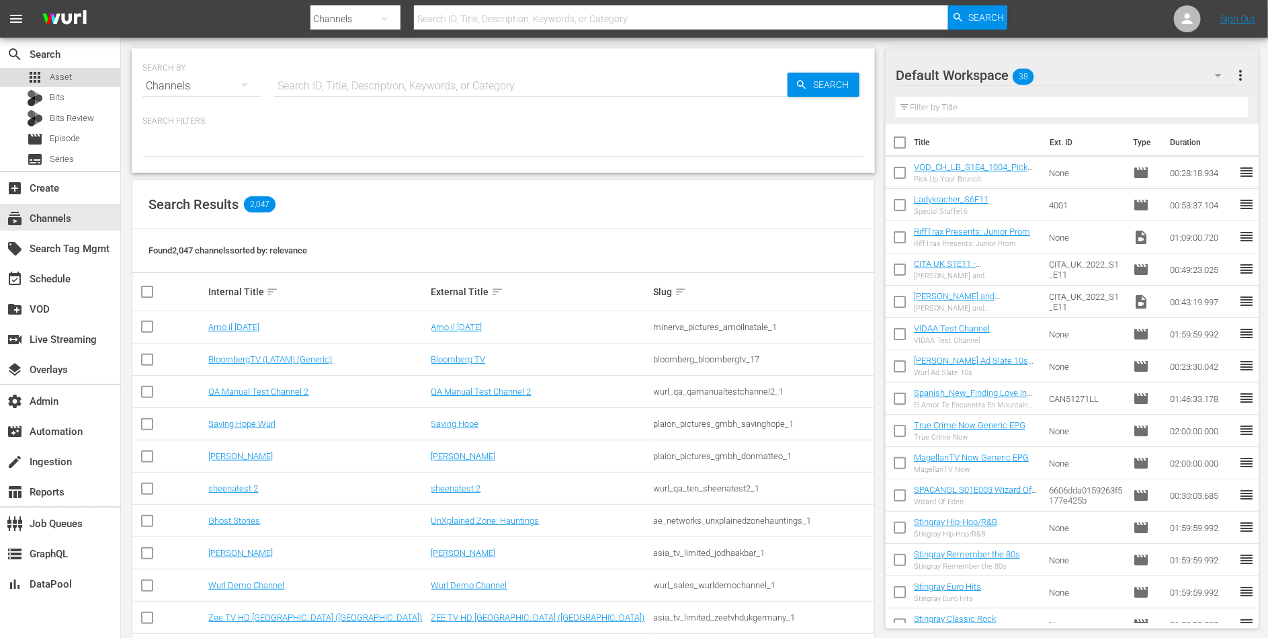 The image size is (1268, 638). Describe the element at coordinates (234, 520) in the screenshot. I see `a: Ghost Stories` at that location.